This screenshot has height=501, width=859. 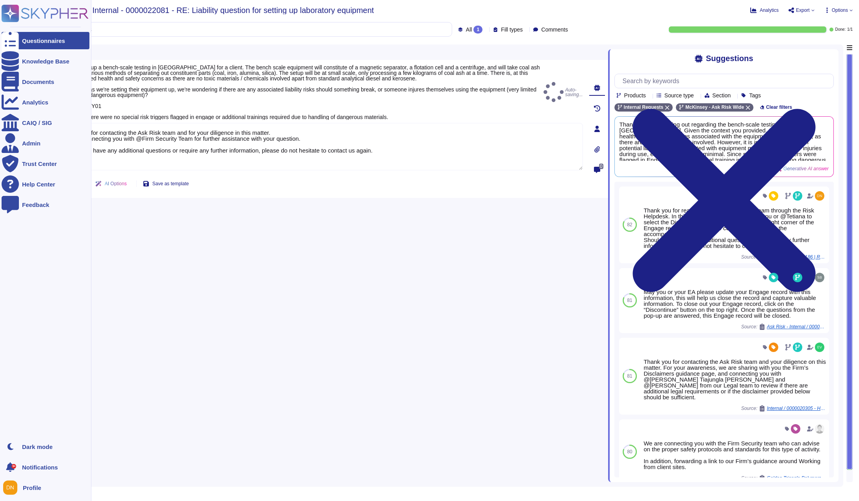 I want to click on div: 1, so click(x=478, y=30).